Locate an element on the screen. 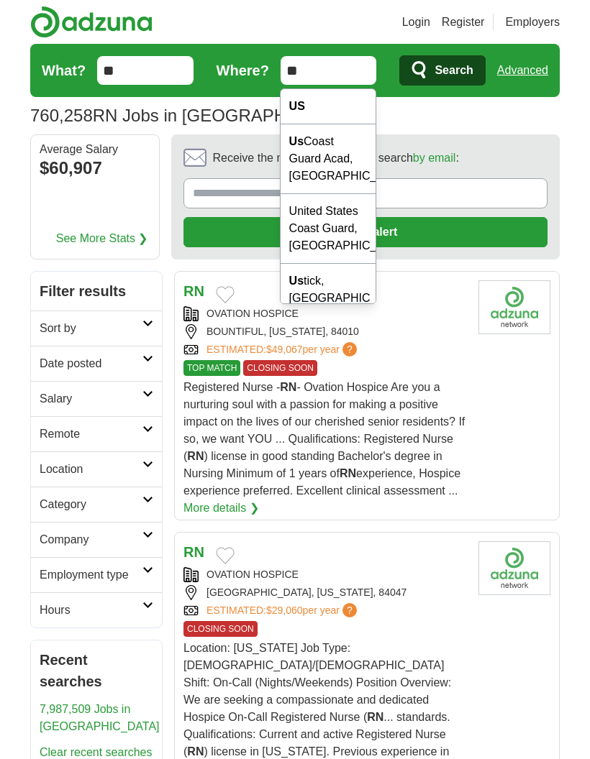  label: Where? is located at coordinates (242, 70).